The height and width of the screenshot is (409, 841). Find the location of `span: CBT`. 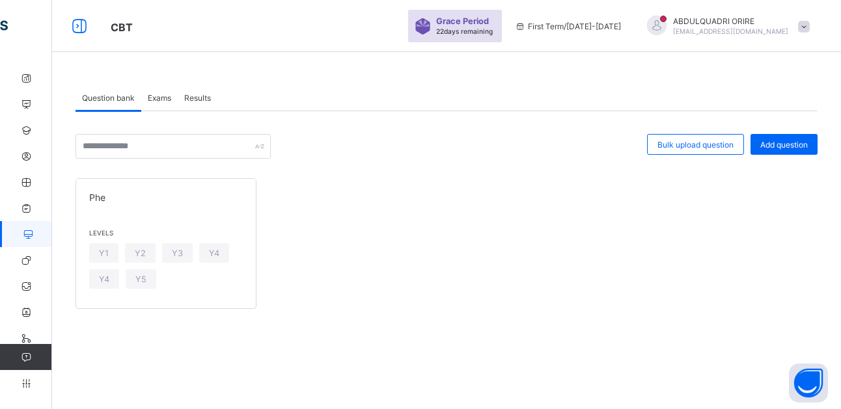

span: CBT is located at coordinates (122, 27).